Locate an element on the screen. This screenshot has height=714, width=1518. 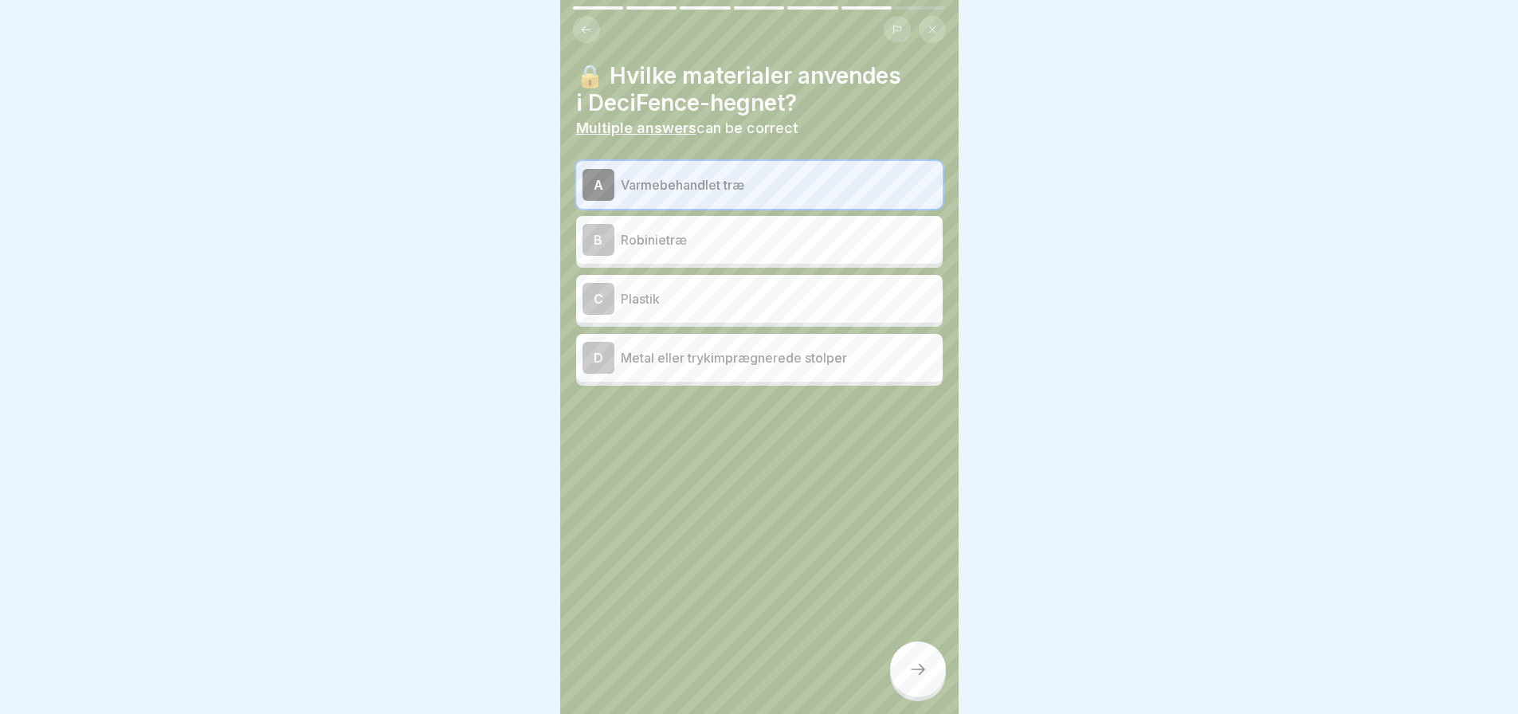
p: Metal eller trykimprægnerede stolper is located at coordinates (779, 358).